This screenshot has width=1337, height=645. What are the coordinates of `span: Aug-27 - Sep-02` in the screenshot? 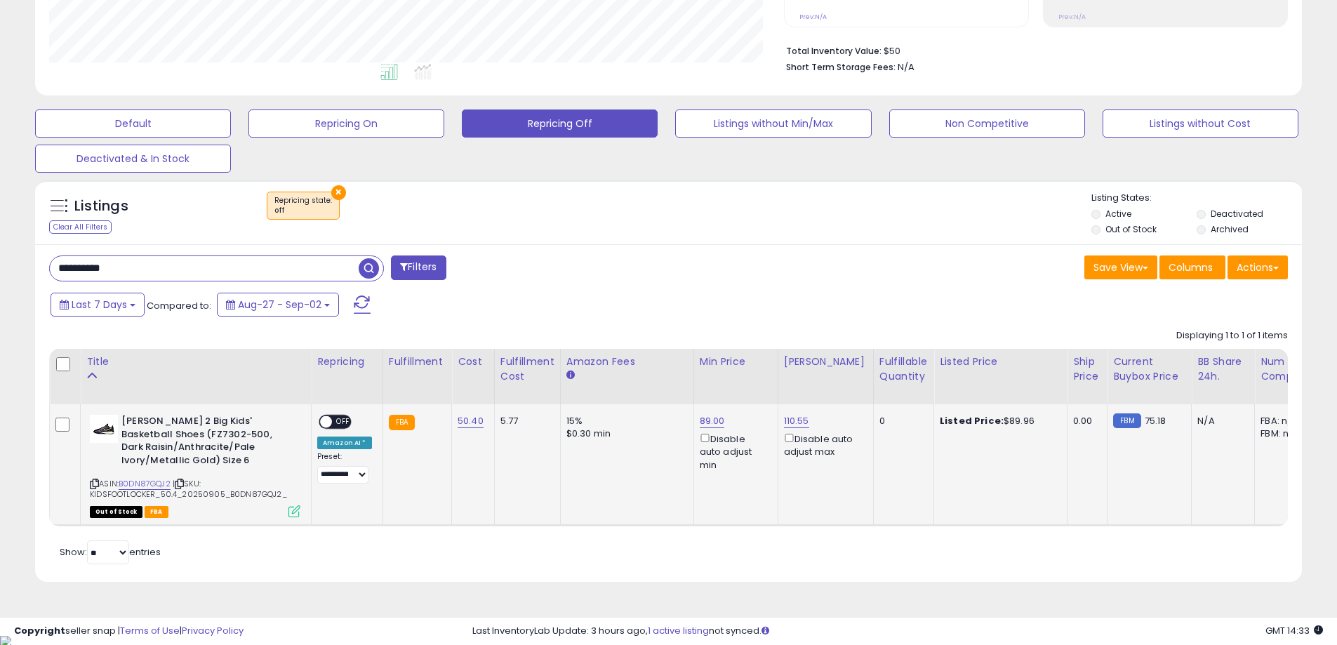 It's located at (279, 304).